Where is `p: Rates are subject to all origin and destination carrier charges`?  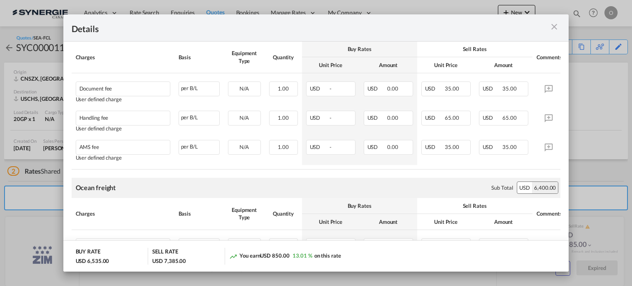
p: Rates are subject to all origin and destination carrier charges is located at coordinates (244, 26).